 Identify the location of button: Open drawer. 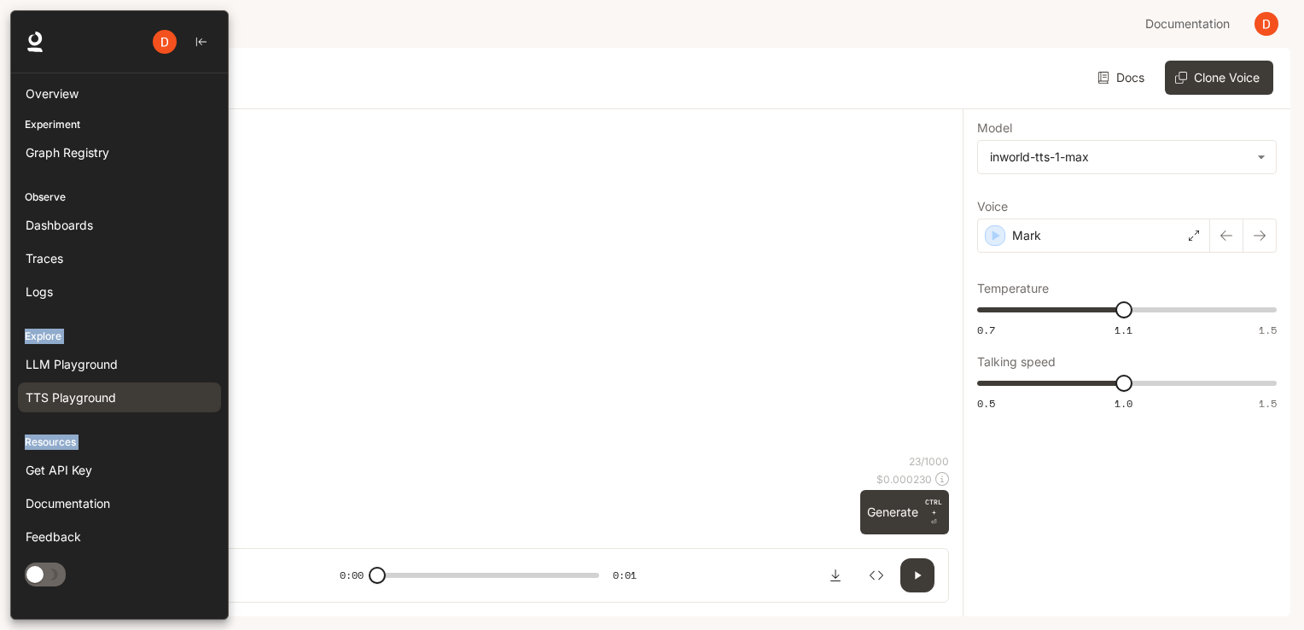
(85, 574).